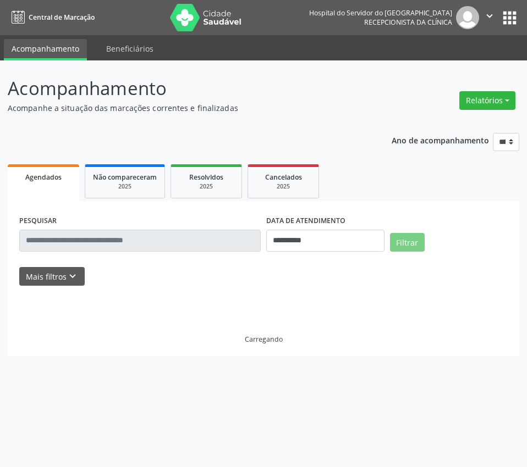  What do you see at coordinates (62, 17) in the screenshot?
I see `span: Central de Marcação` at bounding box center [62, 17].